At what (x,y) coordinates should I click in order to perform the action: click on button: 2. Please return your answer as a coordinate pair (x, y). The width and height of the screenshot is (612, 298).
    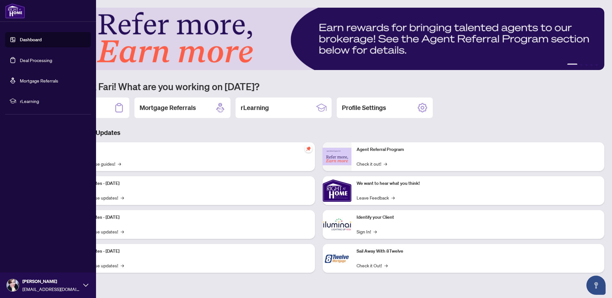
    Looking at the image, I should click on (581, 65).